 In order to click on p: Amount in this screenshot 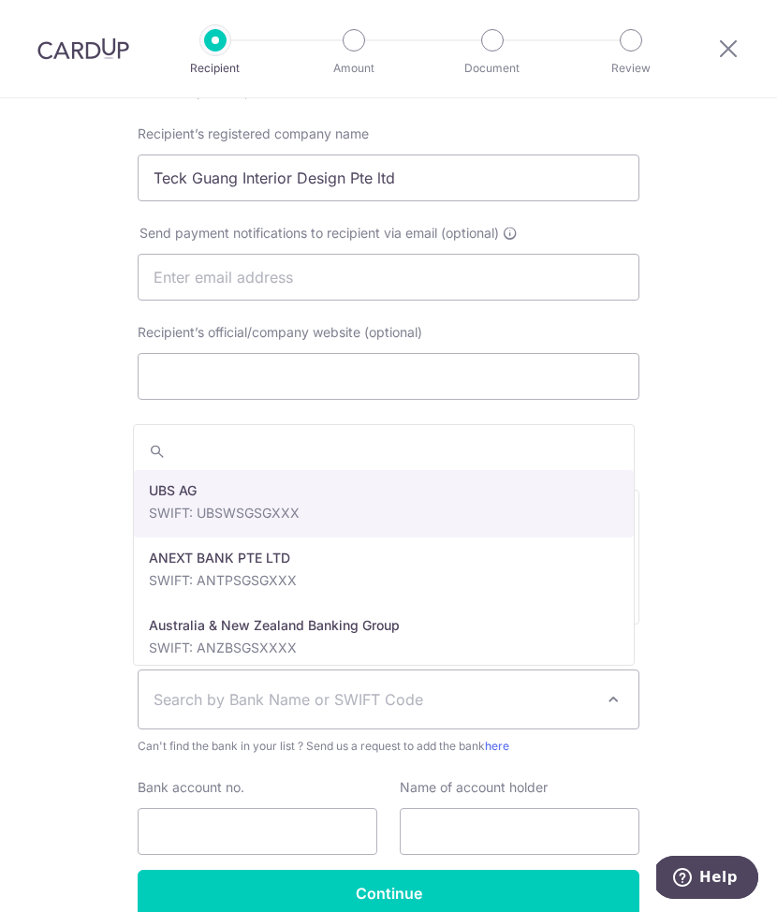, I will do `click(354, 68)`.